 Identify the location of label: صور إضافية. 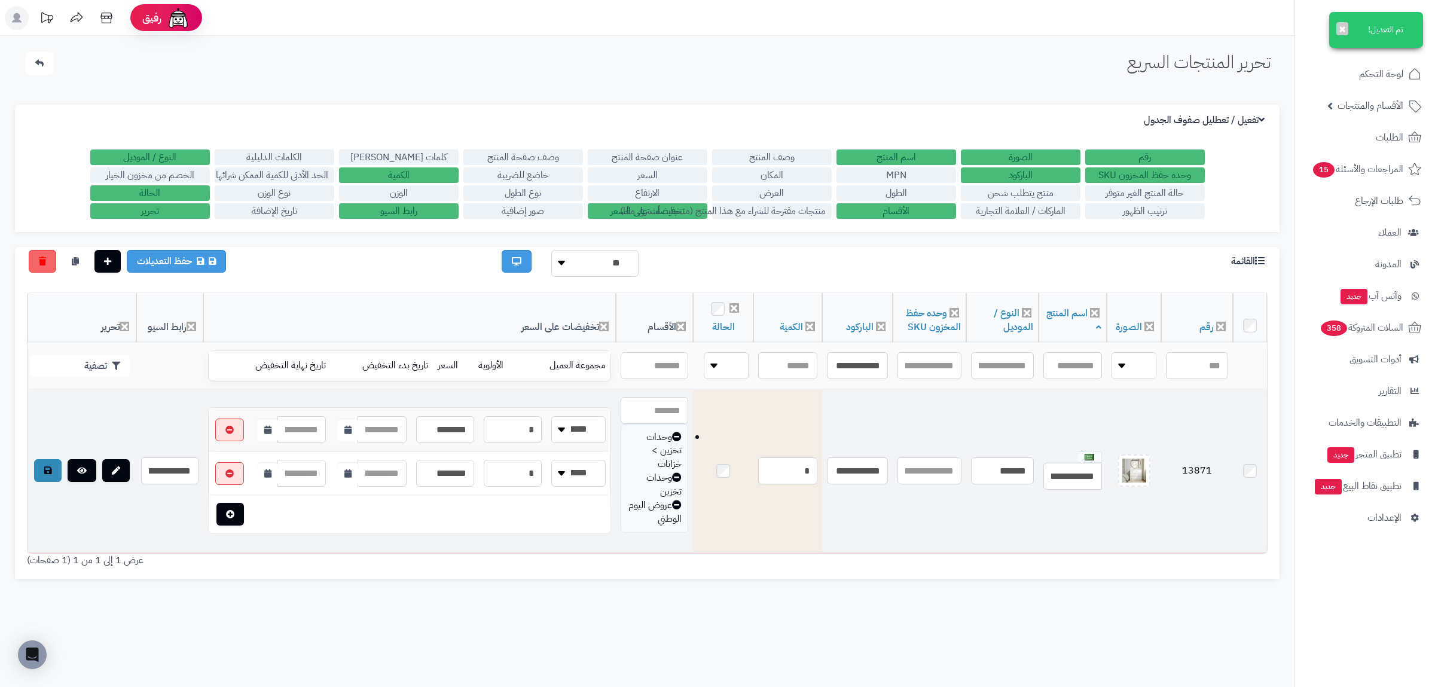
(523, 211).